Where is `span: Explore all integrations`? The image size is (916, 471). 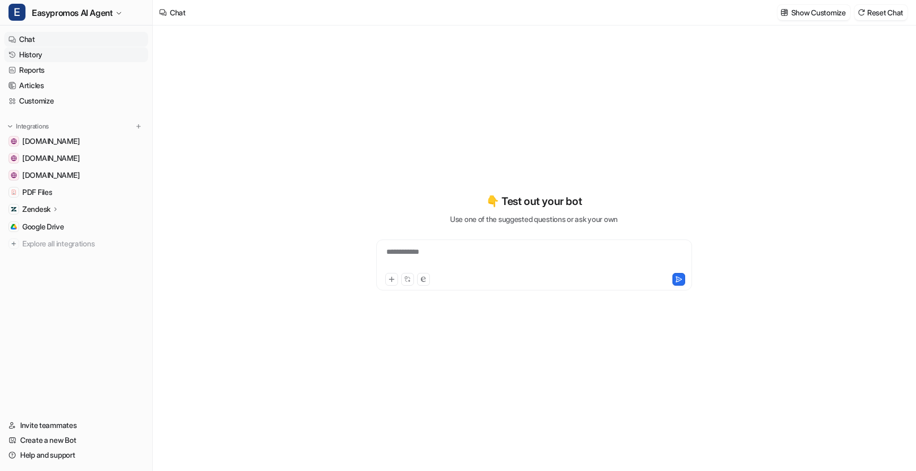
span: Explore all integrations is located at coordinates (83, 244).